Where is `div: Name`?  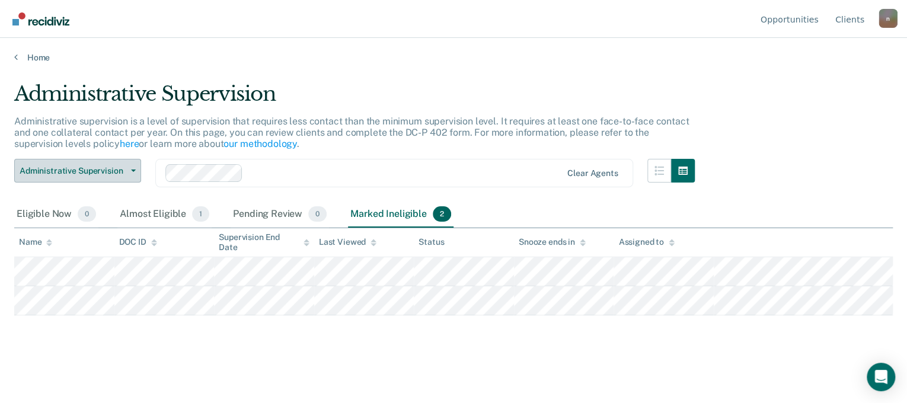 div: Name is located at coordinates (36, 242).